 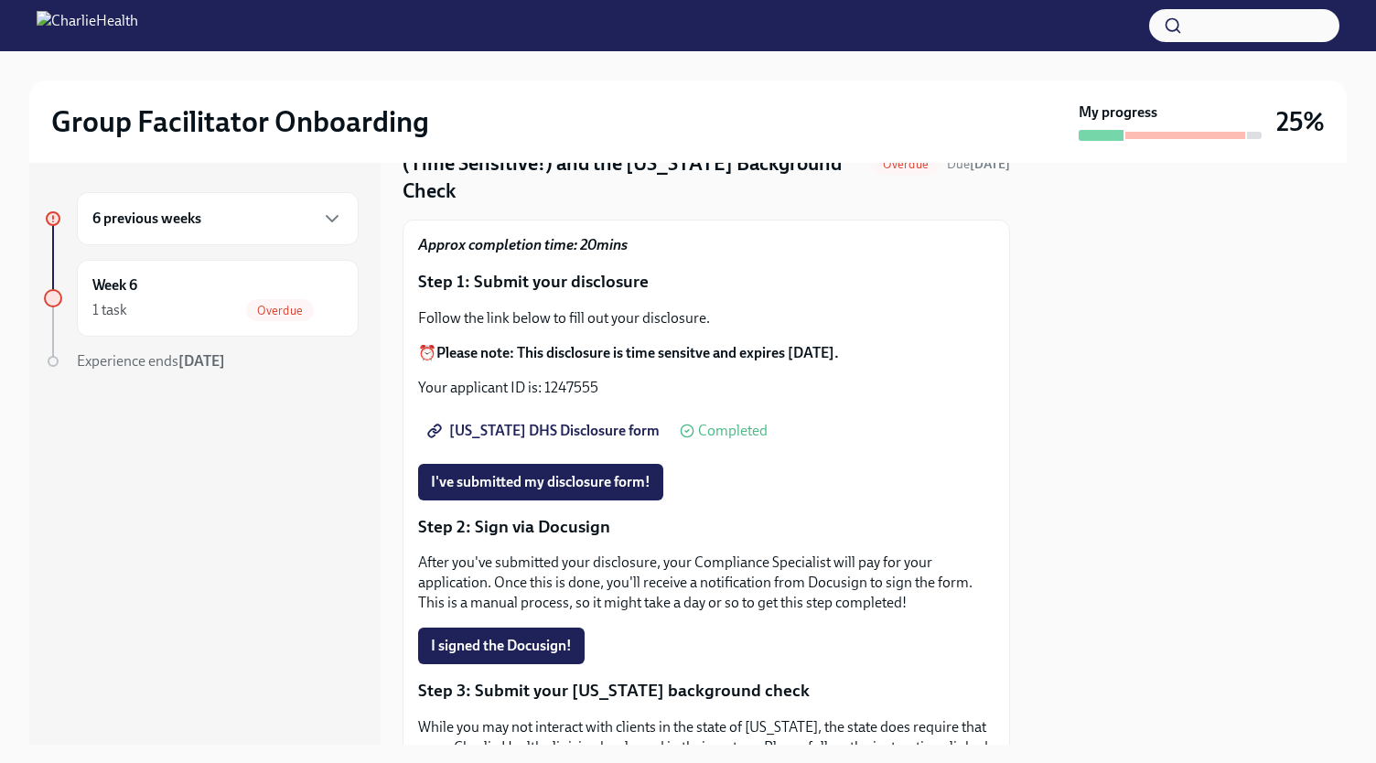 What do you see at coordinates (1118, 113) in the screenshot?
I see `strong: My progress` at bounding box center [1118, 113].